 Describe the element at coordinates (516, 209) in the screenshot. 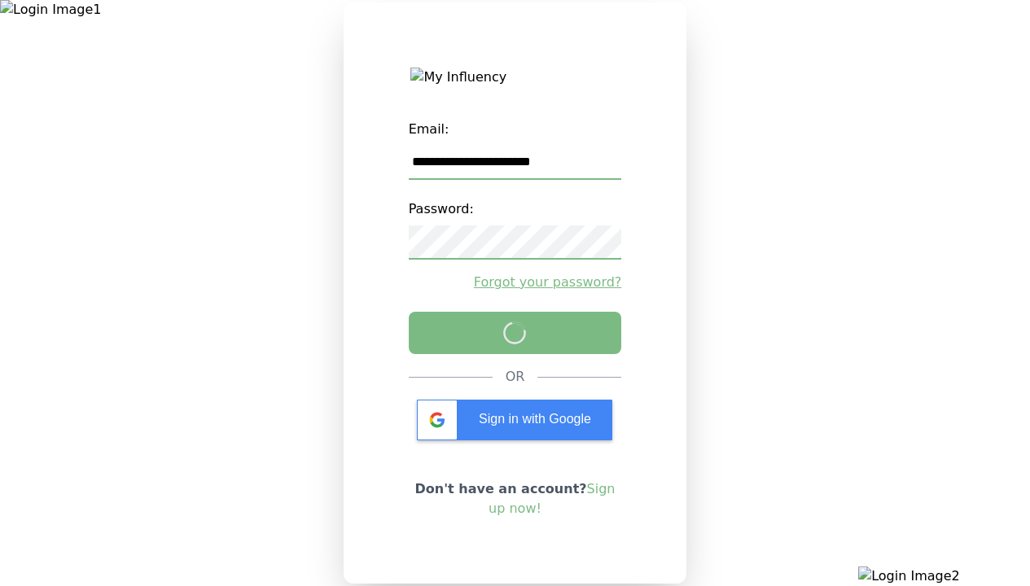

I see `label: Password:` at that location.